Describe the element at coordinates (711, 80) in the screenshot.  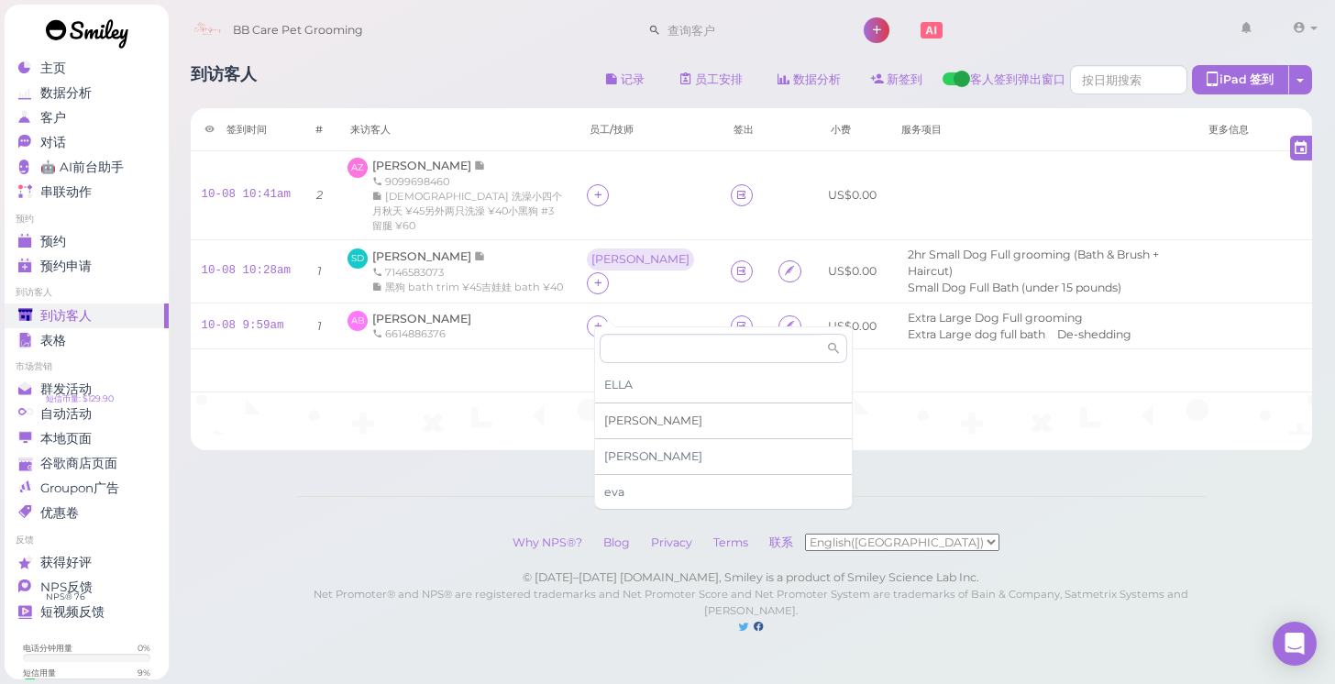
I see `a: 员工安排` at that location.